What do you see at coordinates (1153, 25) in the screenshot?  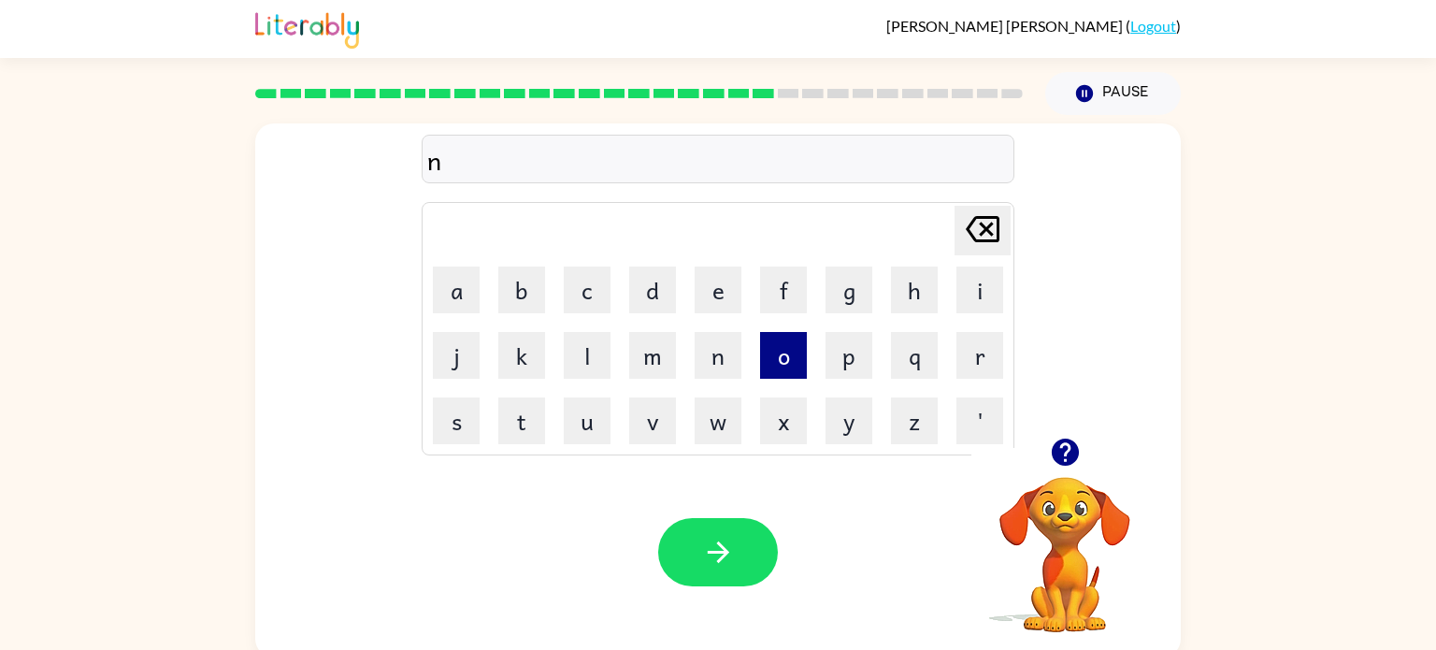 I see `a: Logout` at bounding box center [1153, 25].